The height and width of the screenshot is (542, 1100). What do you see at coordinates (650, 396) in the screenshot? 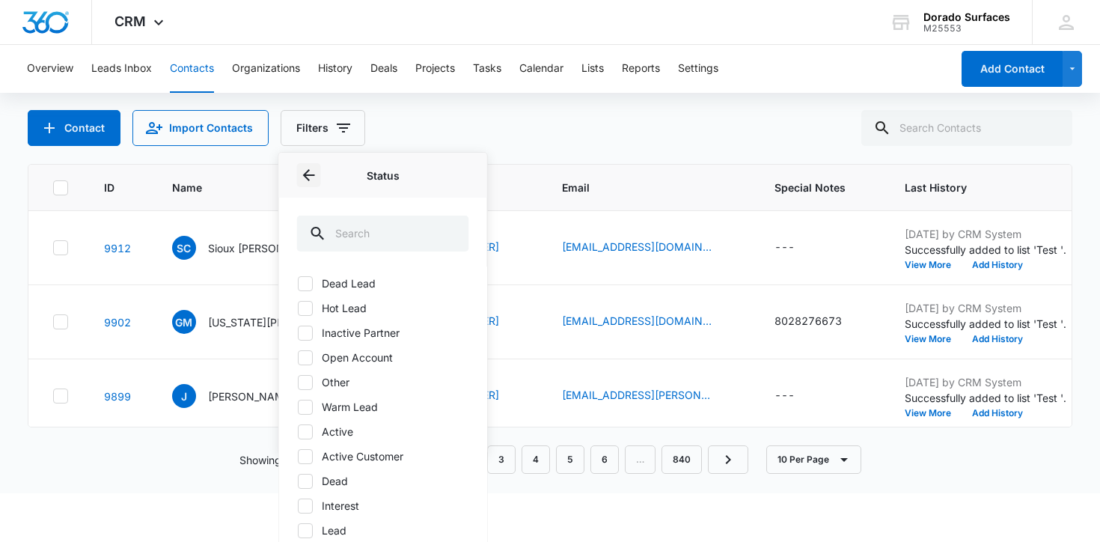
I see `div: Email - Geoff.m.pope@gmail.com - Select to Edit Field` at bounding box center [650, 396].